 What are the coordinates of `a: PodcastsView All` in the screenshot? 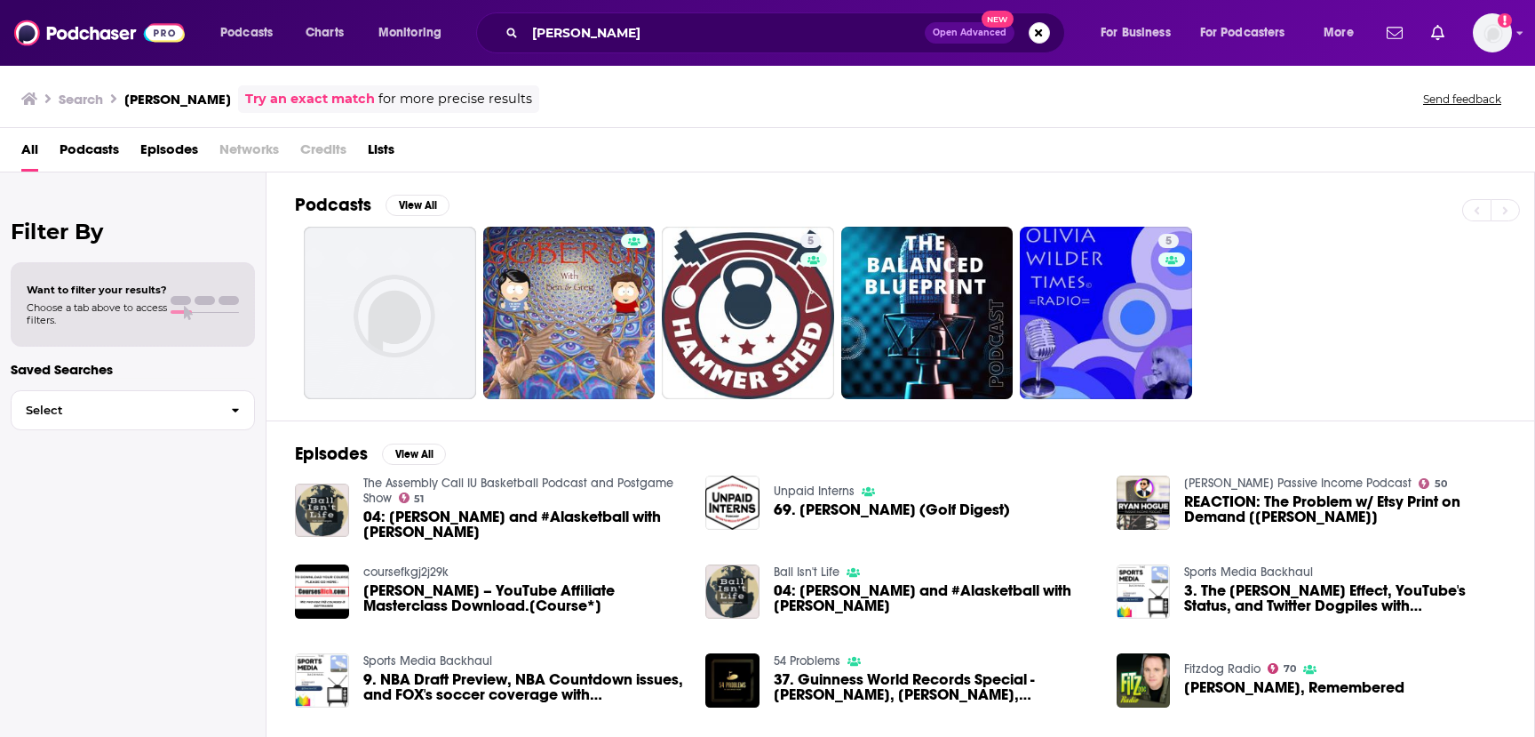 It's located at (372, 204).